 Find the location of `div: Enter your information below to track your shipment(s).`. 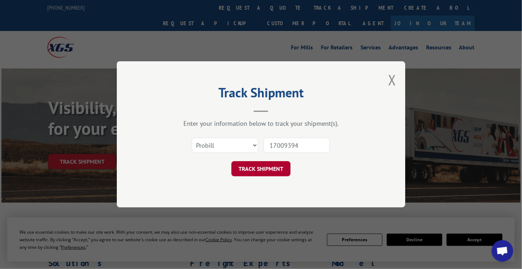

div: Enter your information below to track your shipment(s). is located at coordinates (261, 124).